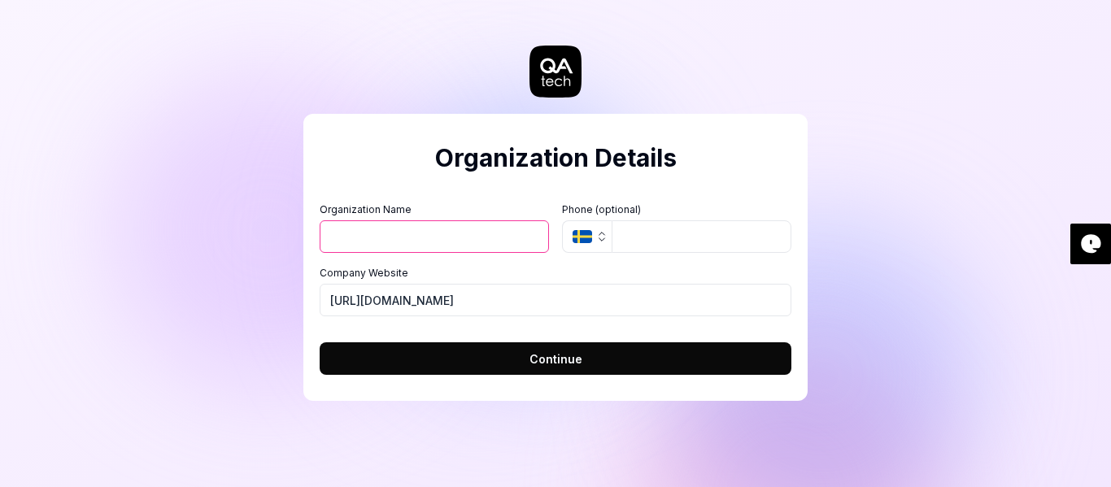 The width and height of the screenshot is (1111, 487). I want to click on h2: Organization Details, so click(556, 158).